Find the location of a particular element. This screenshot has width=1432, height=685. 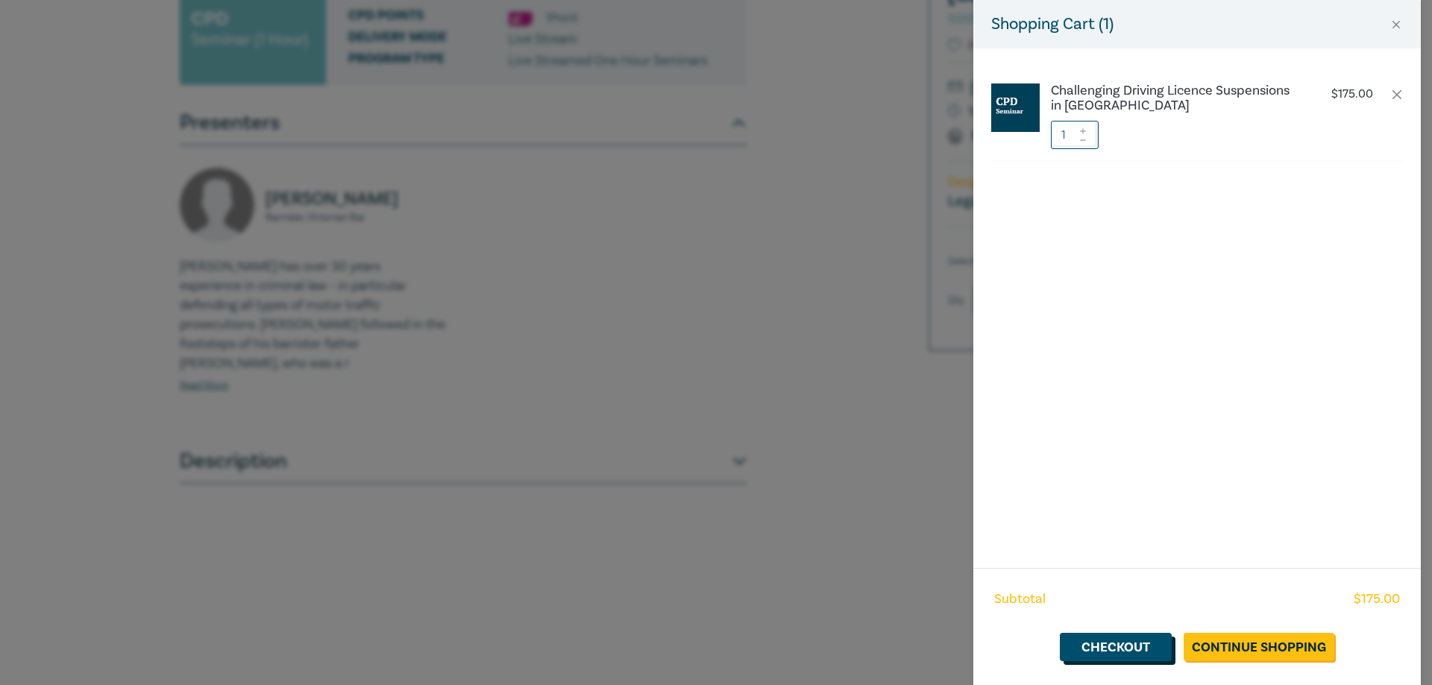

button: Close is located at coordinates (1396, 25).